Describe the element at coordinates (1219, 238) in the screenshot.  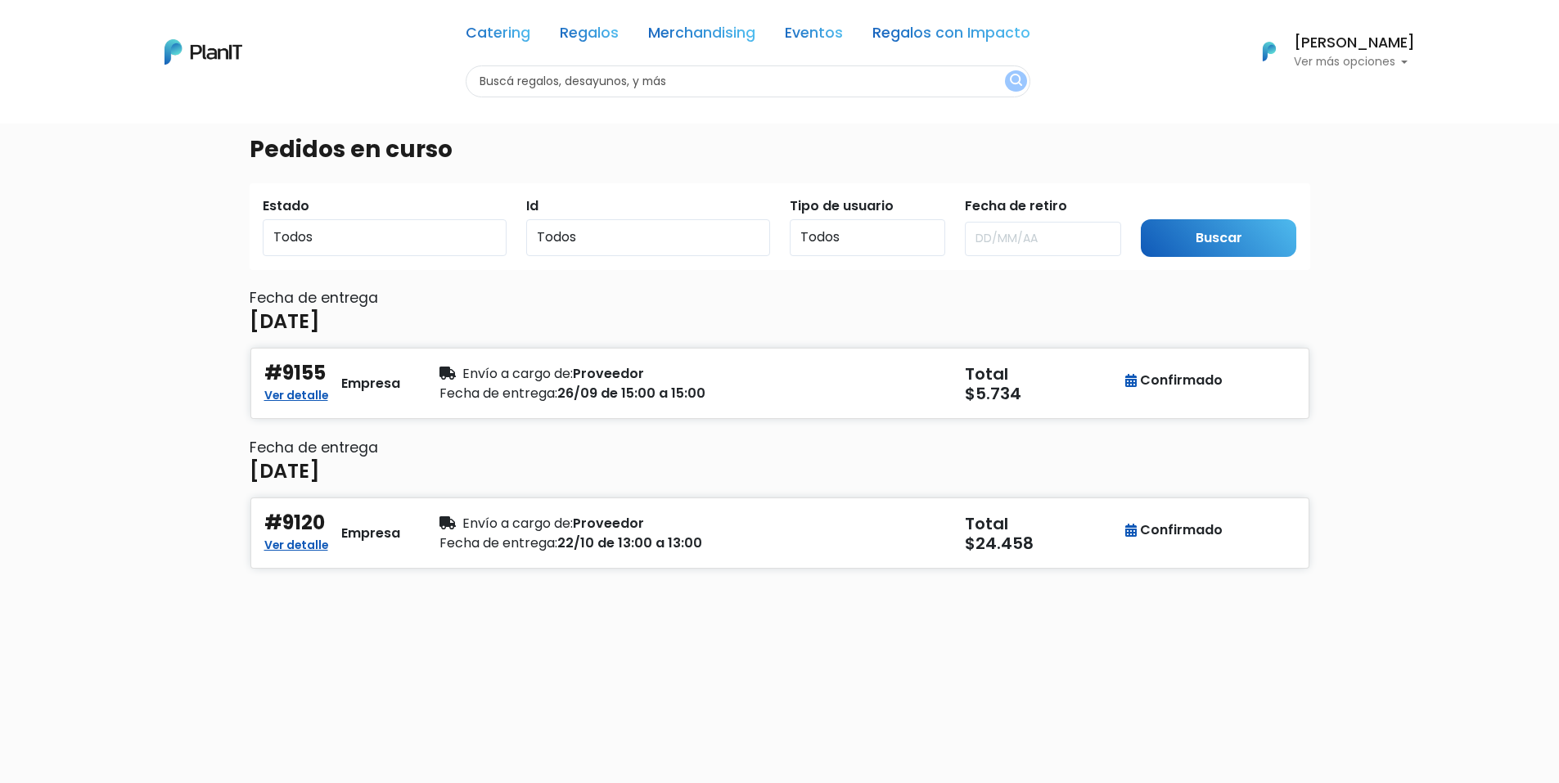
I see `input: Buscar` at that location.